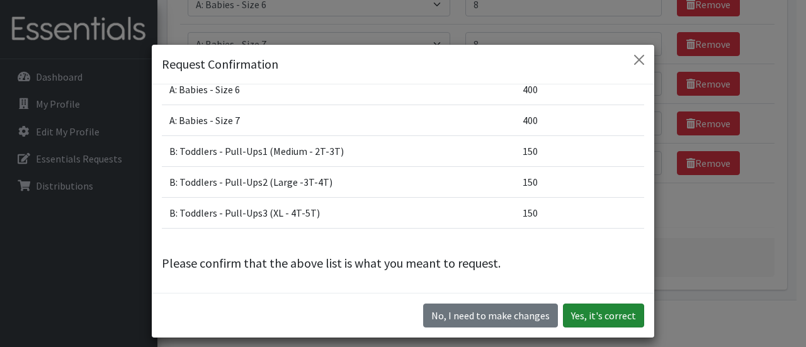  I want to click on button: Yes, it's correct, so click(604, 316).